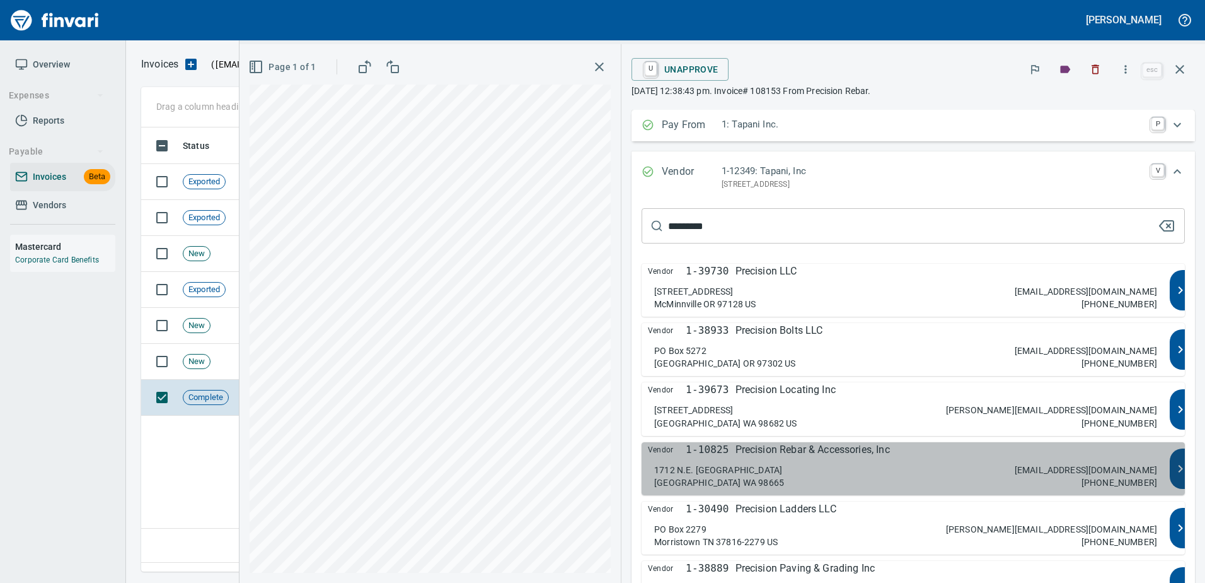 The width and height of the screenshot is (1205, 583). What do you see at coordinates (707, 509) in the screenshot?
I see `p: 1-30490` at bounding box center [707, 509].